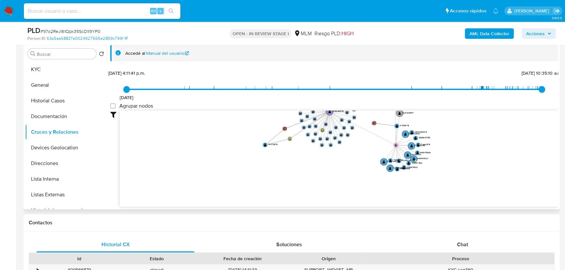 Image resolution: width=565 pixels, height=270 pixels. I want to click on text: 2232466152, so click(338, 111).